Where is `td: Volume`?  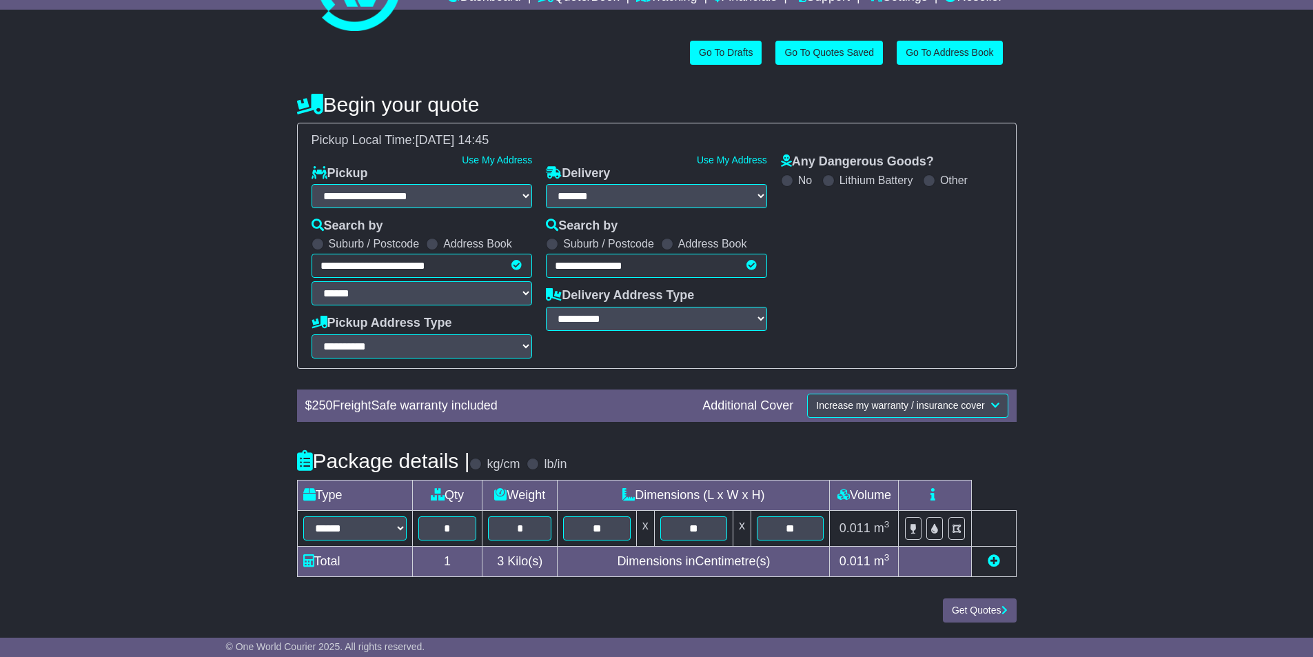
td: Volume is located at coordinates (865, 495).